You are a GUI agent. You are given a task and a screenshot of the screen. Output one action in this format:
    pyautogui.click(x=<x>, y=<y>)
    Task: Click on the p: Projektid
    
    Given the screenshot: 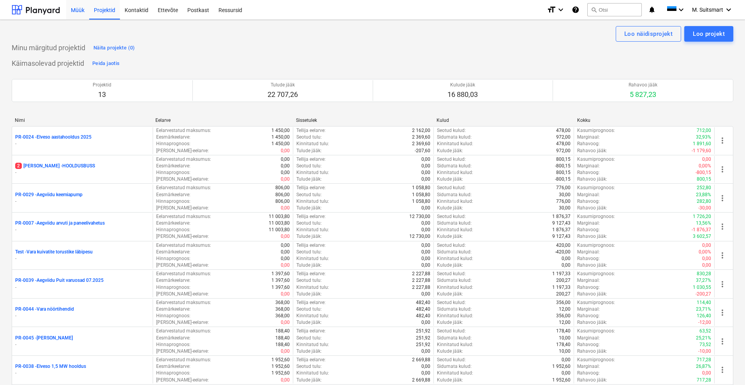 What is the action you would take?
    pyautogui.click(x=102, y=85)
    